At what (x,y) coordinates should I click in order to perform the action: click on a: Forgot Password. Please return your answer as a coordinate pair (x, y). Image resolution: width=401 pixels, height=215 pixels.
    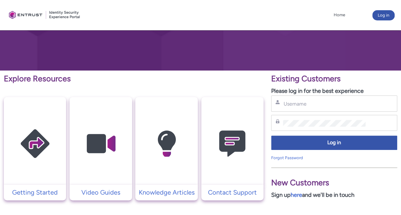
    Looking at the image, I should click on (287, 158).